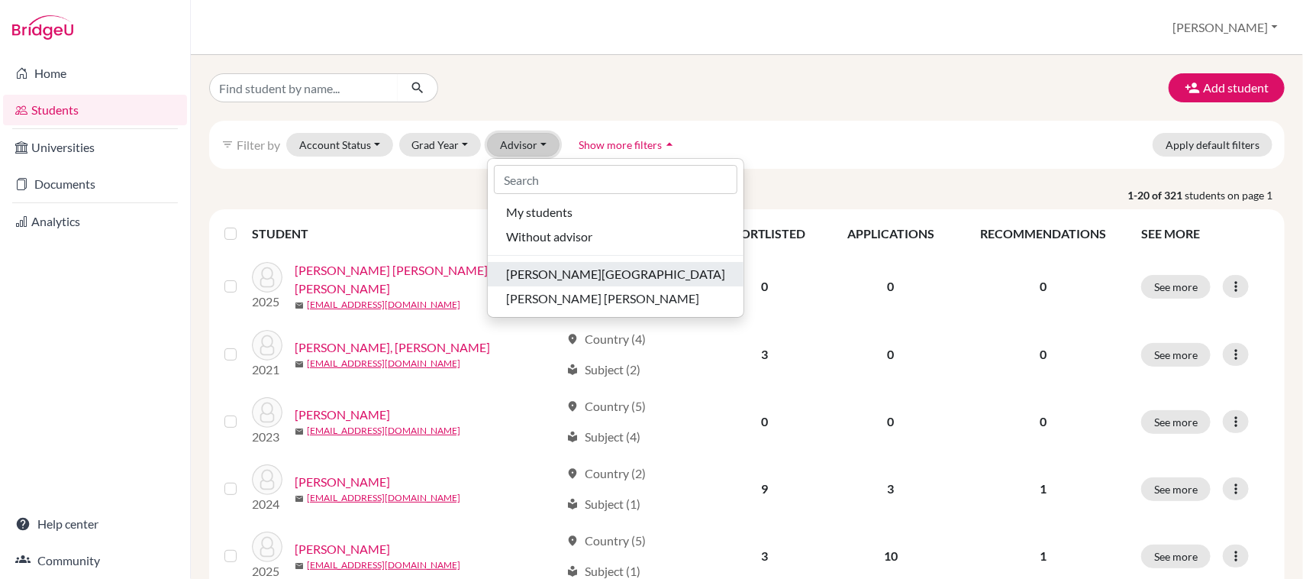 The width and height of the screenshot is (1303, 579). Describe the element at coordinates (1212, 144) in the screenshot. I see `button: Apply default filters` at that location.